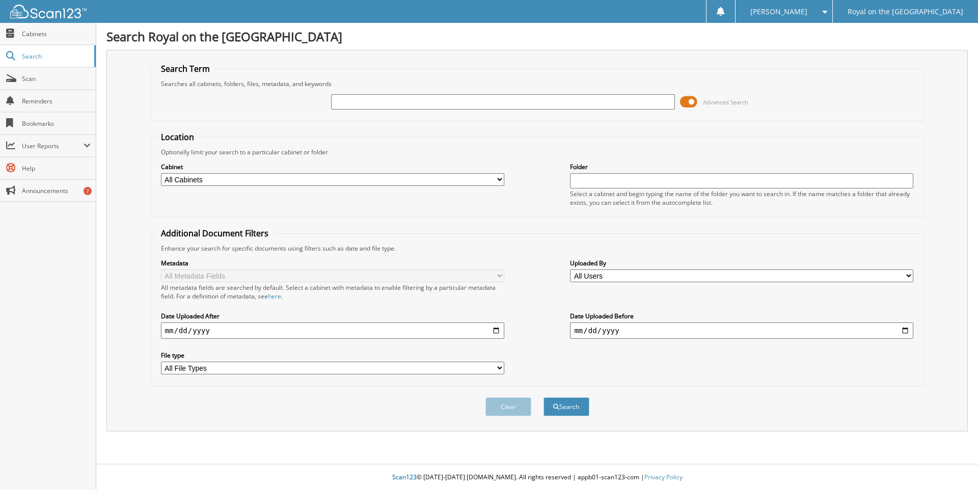 The height and width of the screenshot is (490, 978). Describe the element at coordinates (333, 167) in the screenshot. I see `label: Cabinet` at that location.